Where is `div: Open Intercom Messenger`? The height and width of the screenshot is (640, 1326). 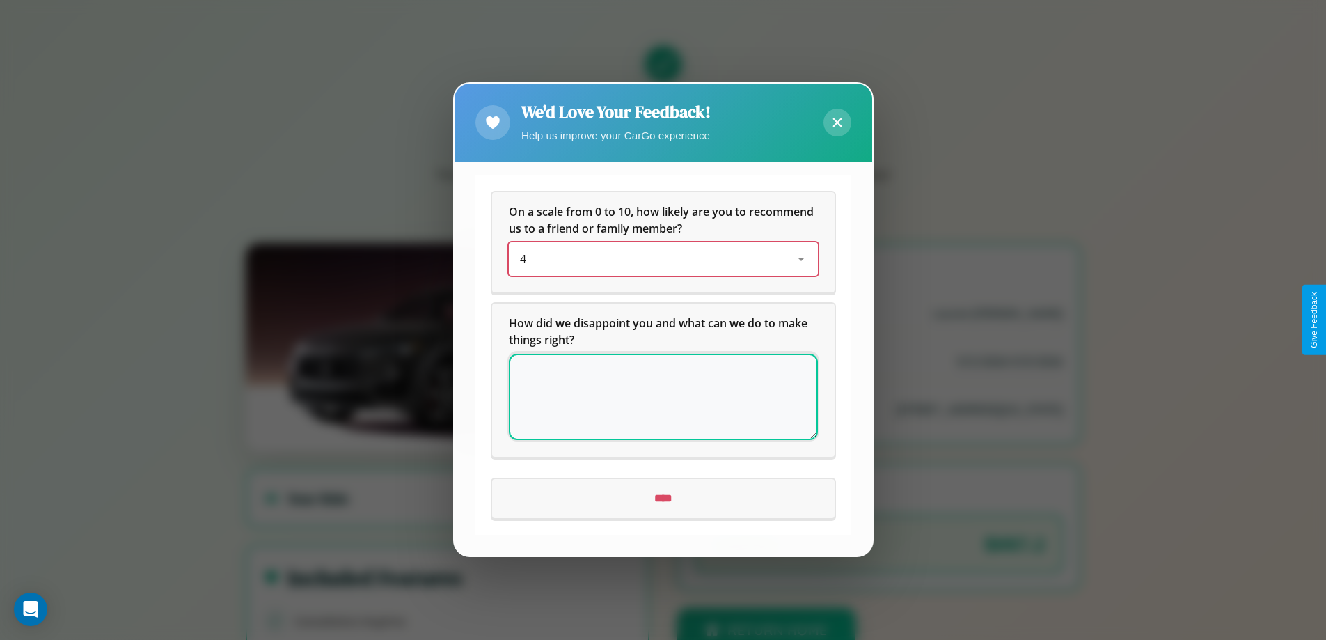
div: Open Intercom Messenger is located at coordinates (31, 609).